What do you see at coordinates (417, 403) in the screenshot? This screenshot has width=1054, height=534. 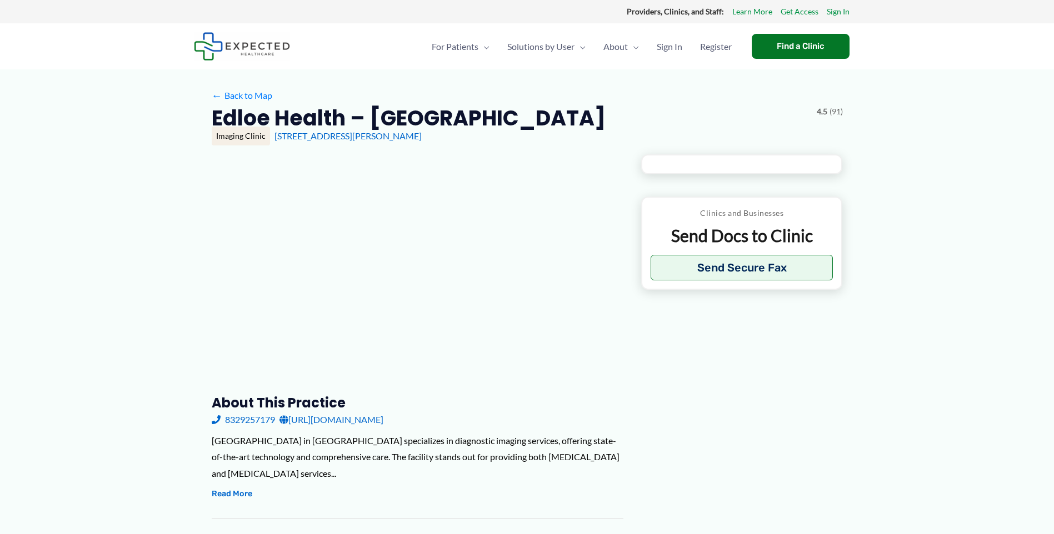 I see `h3: About this practice` at bounding box center [417, 403].